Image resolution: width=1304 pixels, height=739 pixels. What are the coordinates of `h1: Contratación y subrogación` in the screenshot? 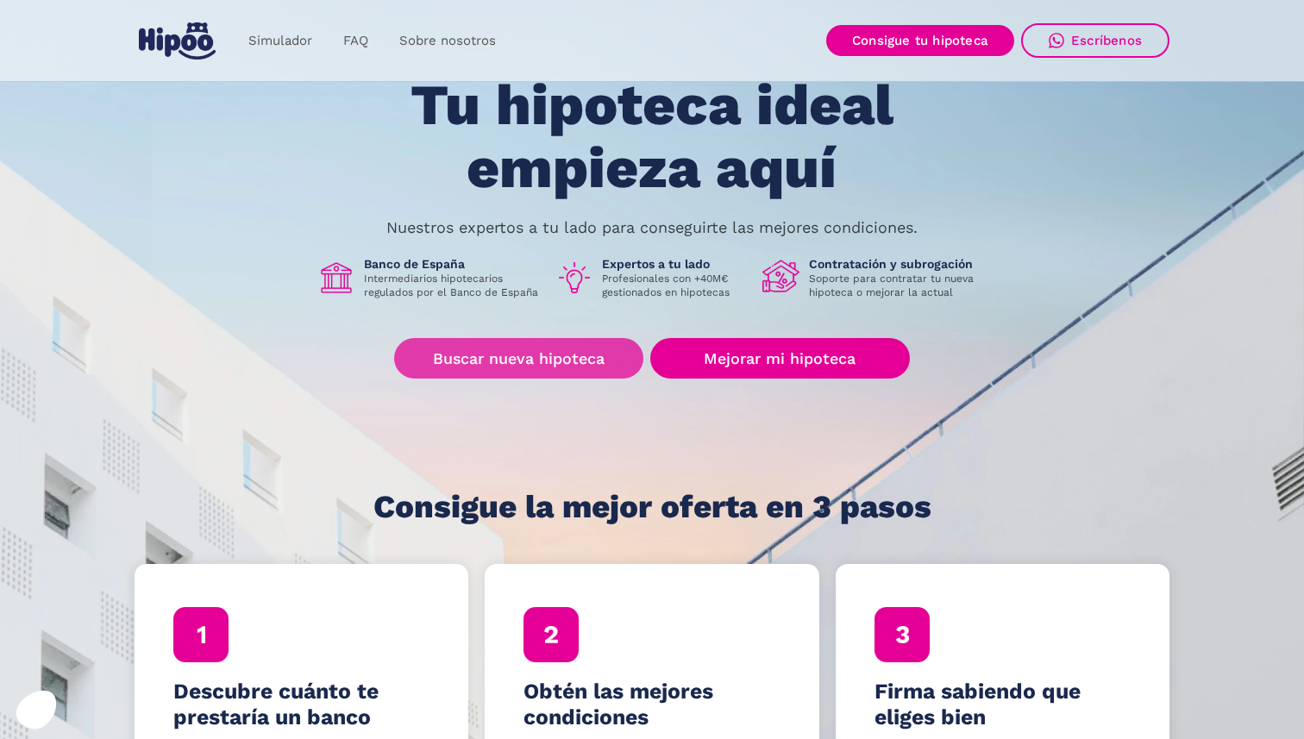 It's located at (898, 264).